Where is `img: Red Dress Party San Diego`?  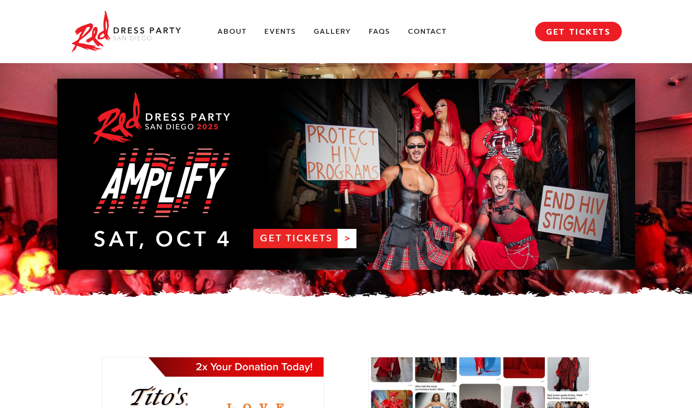 img: Red Dress Party San Diego is located at coordinates (126, 32).